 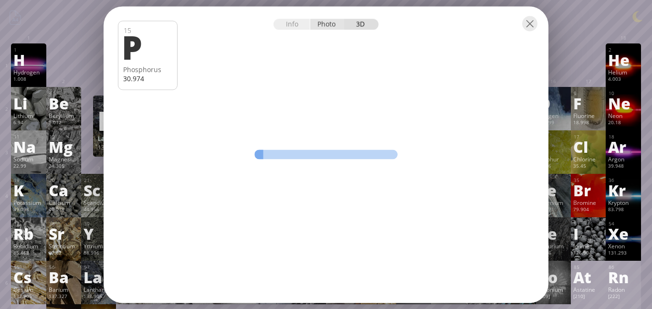 What do you see at coordinates (63, 123) in the screenshot?
I see `div: 9.012` at bounding box center [63, 123].